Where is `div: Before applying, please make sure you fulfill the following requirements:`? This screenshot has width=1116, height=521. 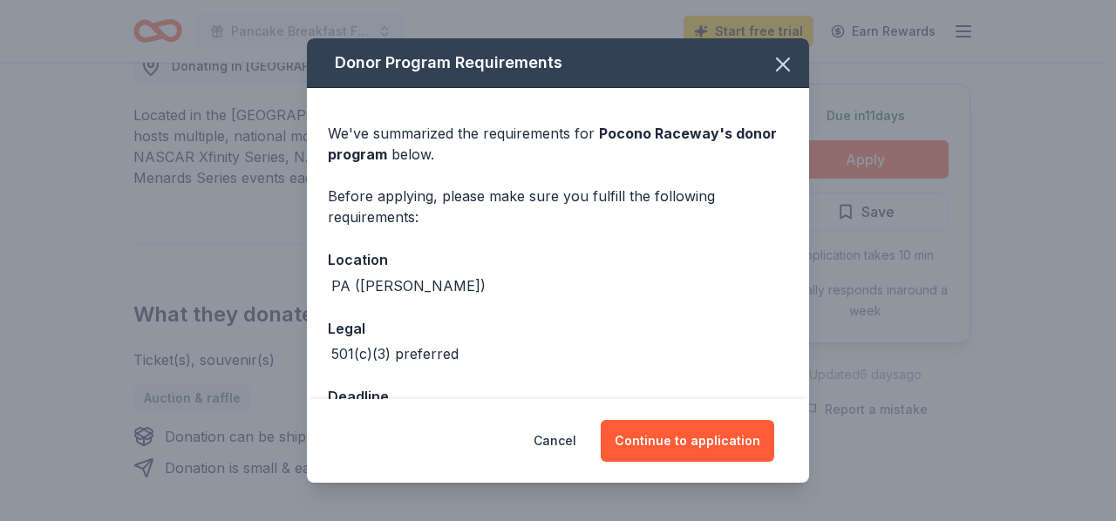 div: Before applying, please make sure you fulfill the following requirements: is located at coordinates (558, 207).